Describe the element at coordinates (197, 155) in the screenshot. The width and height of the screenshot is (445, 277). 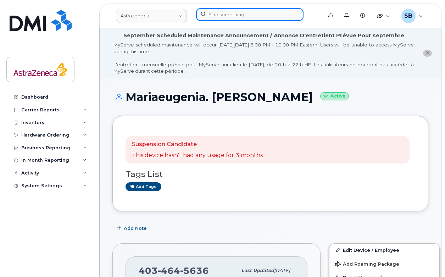
I see `p: This device hasn't had any usage for 3 months` at that location.